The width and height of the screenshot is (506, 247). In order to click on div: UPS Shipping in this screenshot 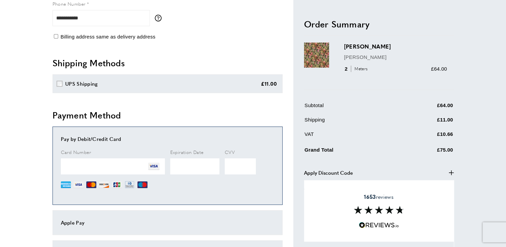, I will do `click(82, 84)`.